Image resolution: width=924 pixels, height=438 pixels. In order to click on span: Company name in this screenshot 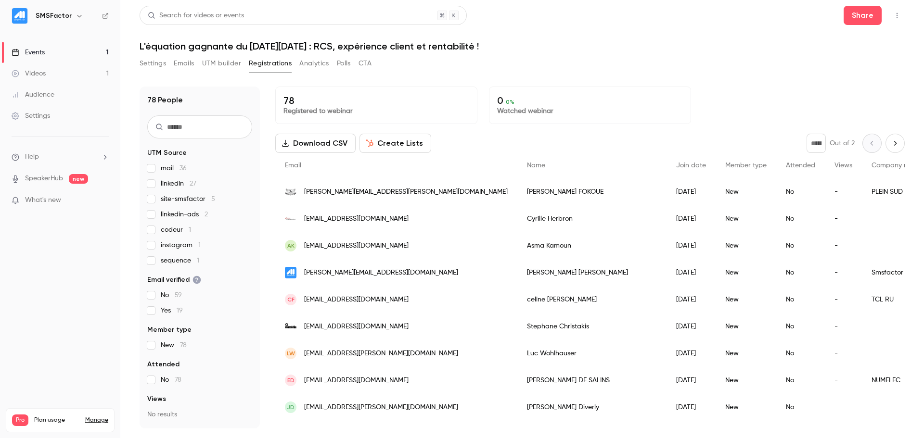, I will do `click(896, 166)`.